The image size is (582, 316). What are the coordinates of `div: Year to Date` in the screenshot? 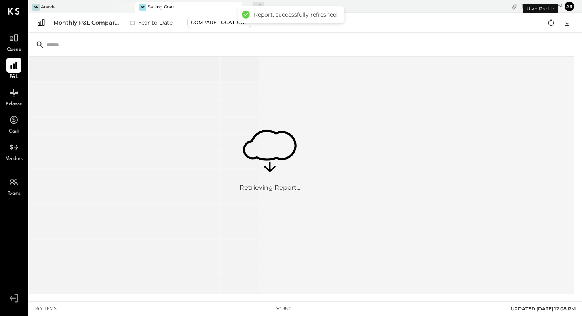 It's located at (150, 23).